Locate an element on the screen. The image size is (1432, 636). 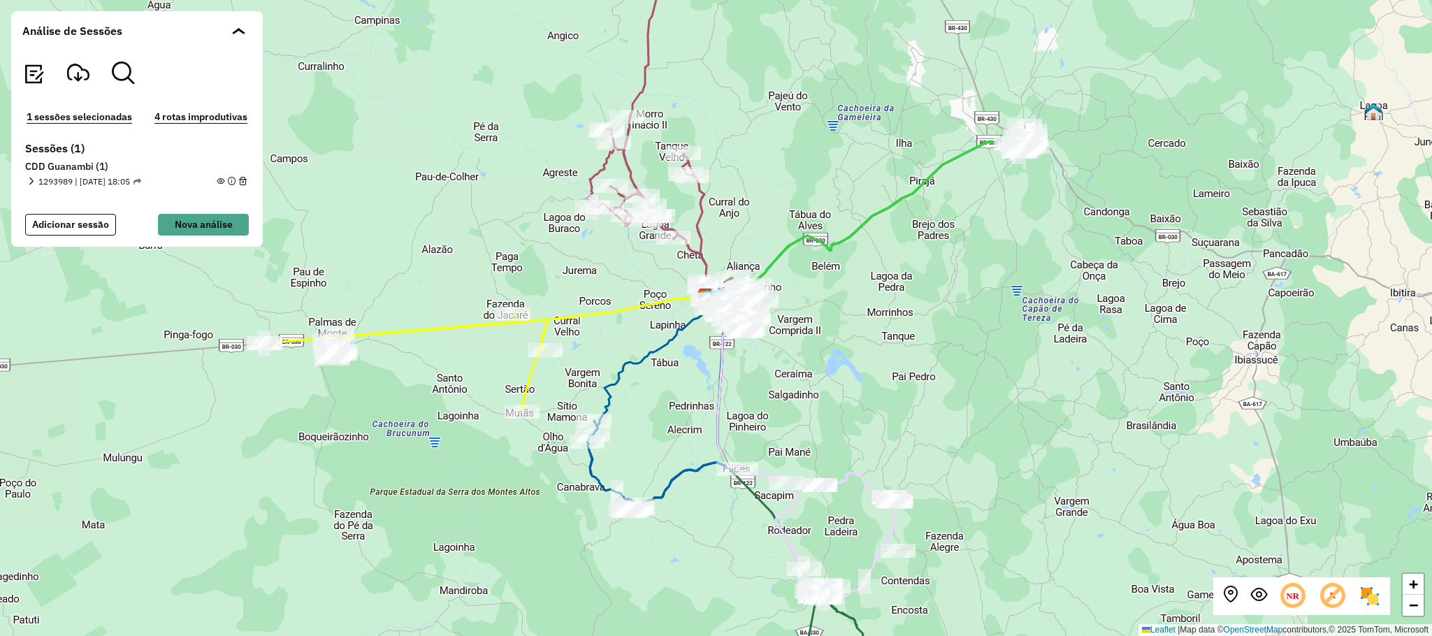
button: 1 sessões selecionadas is located at coordinates (79, 117).